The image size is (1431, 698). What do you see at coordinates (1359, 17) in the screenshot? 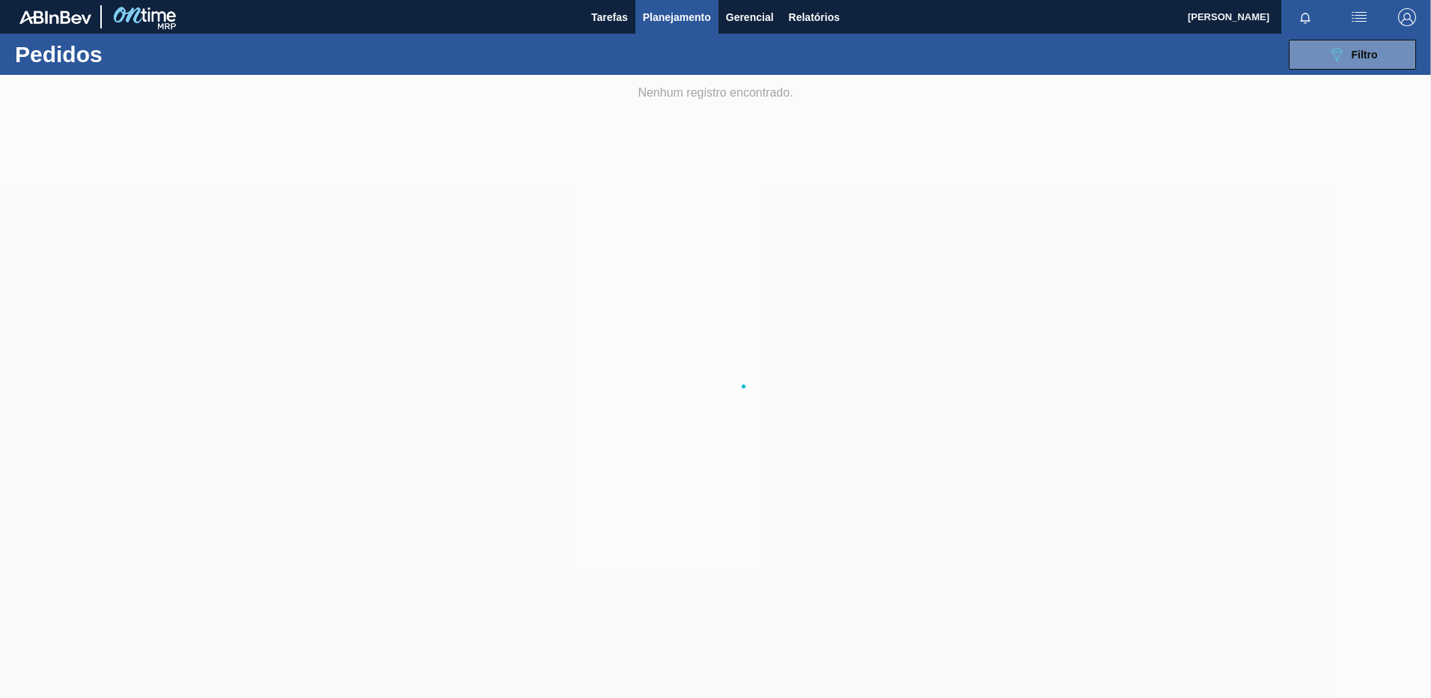
I see `img: userActions` at bounding box center [1359, 17].